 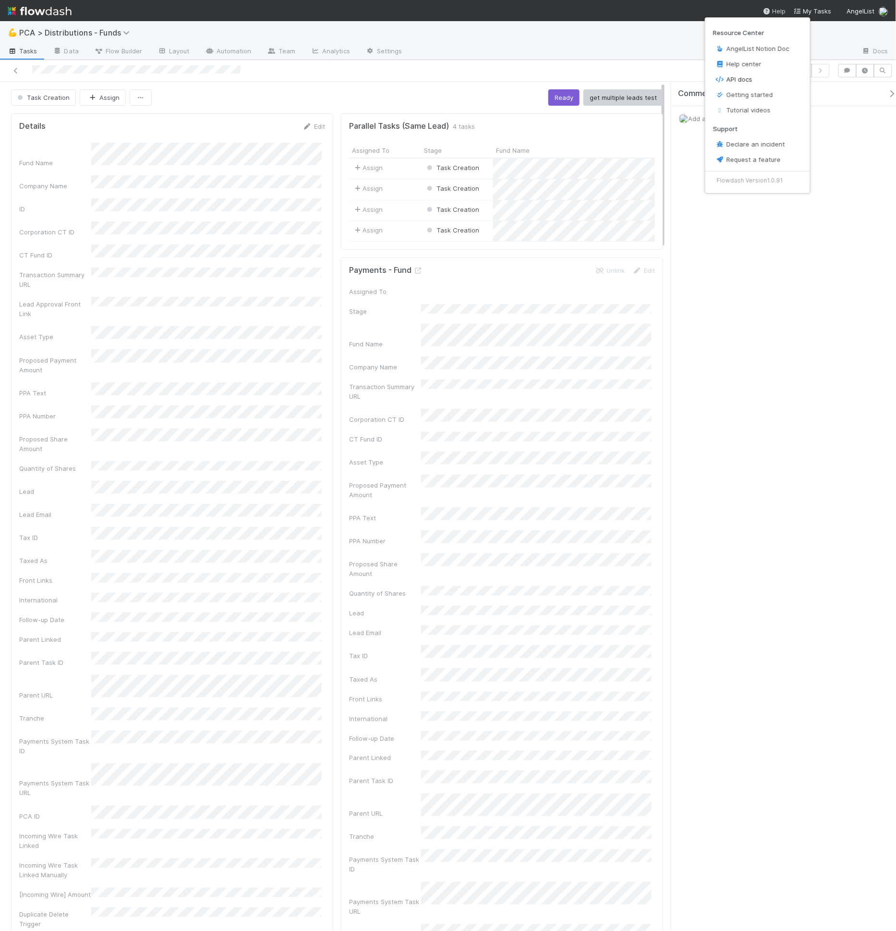 I want to click on a: Getting started, so click(x=758, y=95).